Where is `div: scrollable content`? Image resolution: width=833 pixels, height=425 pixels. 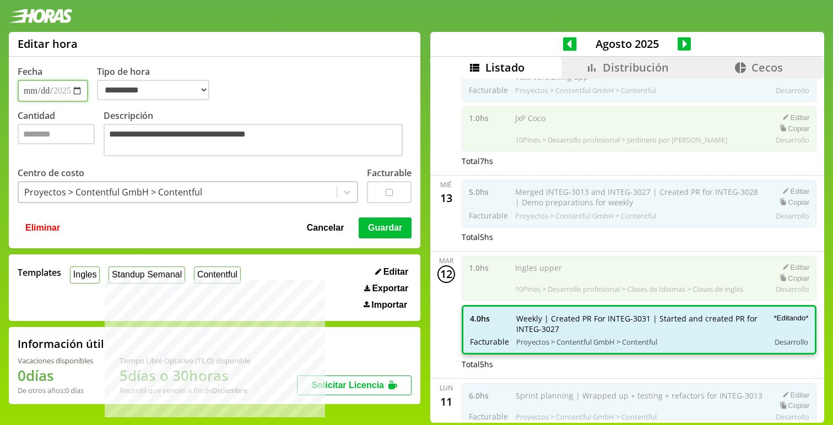
div: scrollable content is located at coordinates (627, 250).